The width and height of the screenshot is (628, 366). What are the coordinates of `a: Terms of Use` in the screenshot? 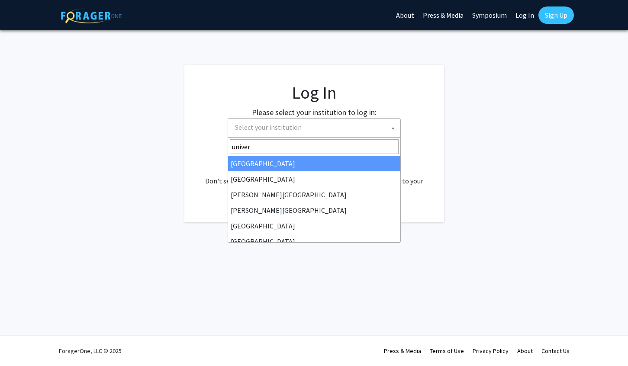 It's located at (447, 351).